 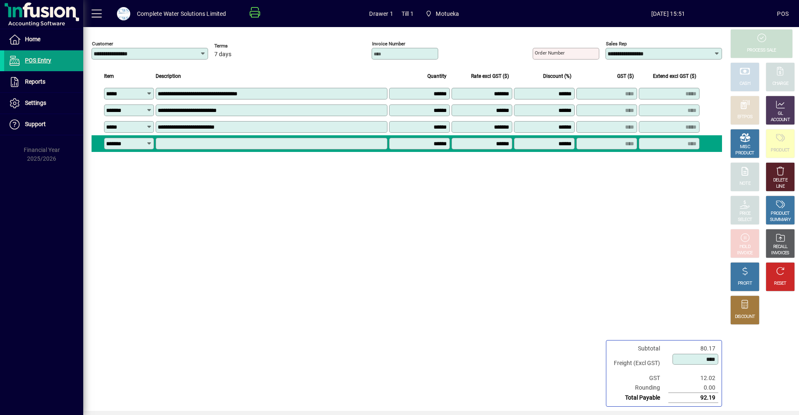 What do you see at coordinates (781, 247) in the screenshot?
I see `div: RECALL` at bounding box center [781, 247].